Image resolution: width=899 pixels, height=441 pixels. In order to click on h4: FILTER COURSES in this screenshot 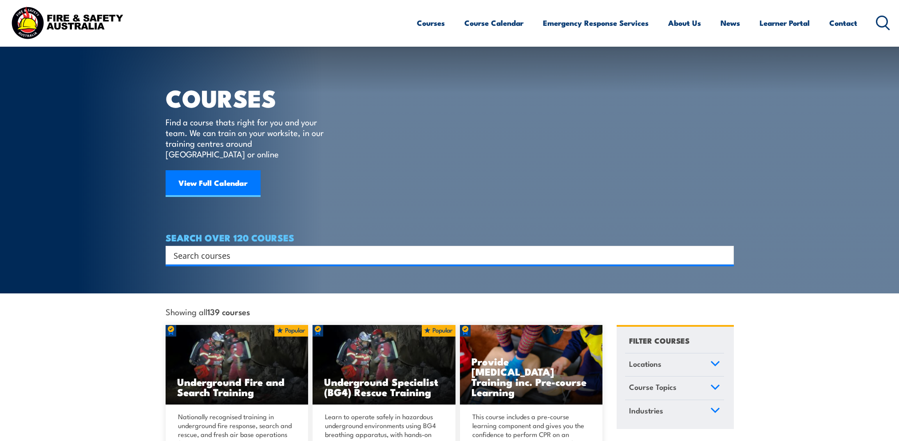, I will do `click(660, 340)`.